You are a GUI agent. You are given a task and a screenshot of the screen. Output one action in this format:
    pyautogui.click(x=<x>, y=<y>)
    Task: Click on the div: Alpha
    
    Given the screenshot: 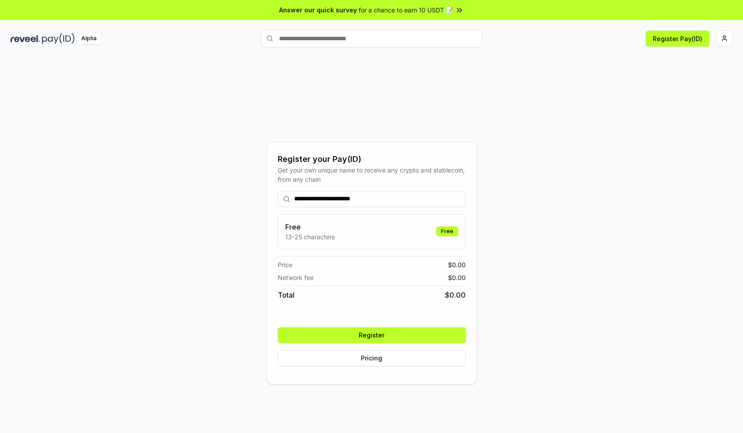 What is the action you would take?
    pyautogui.click(x=89, y=38)
    